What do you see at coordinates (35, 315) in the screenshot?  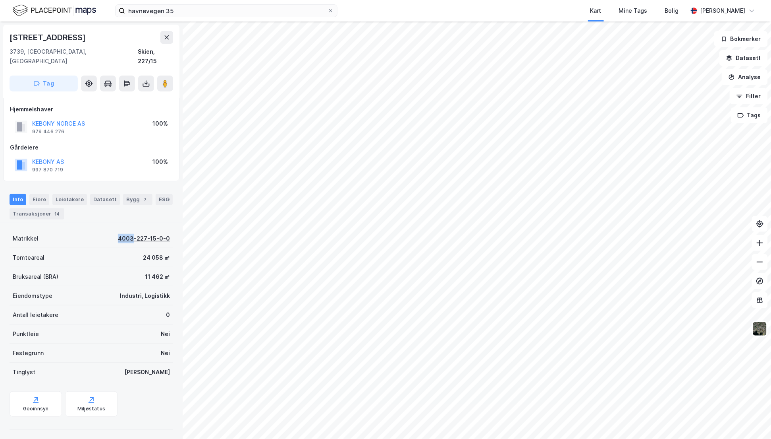 I see `div: Antall leietakere` at bounding box center [35, 315].